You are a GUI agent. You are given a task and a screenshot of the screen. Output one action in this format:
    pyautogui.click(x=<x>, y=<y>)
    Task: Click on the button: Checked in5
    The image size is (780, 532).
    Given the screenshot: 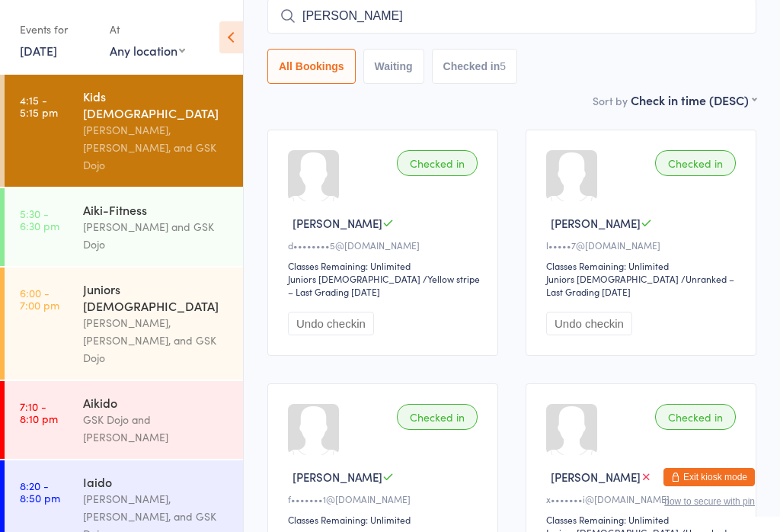 What is the action you would take?
    pyautogui.click(x=475, y=66)
    